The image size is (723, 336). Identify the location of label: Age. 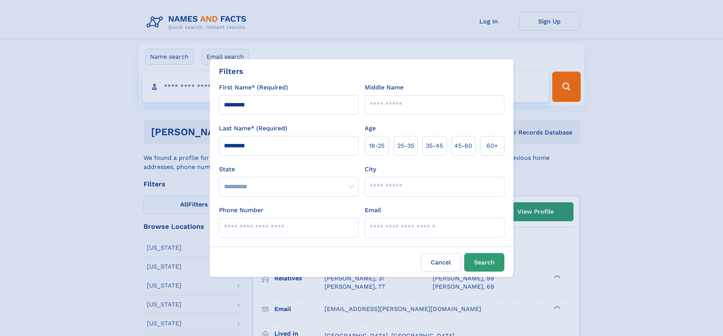
(370, 129).